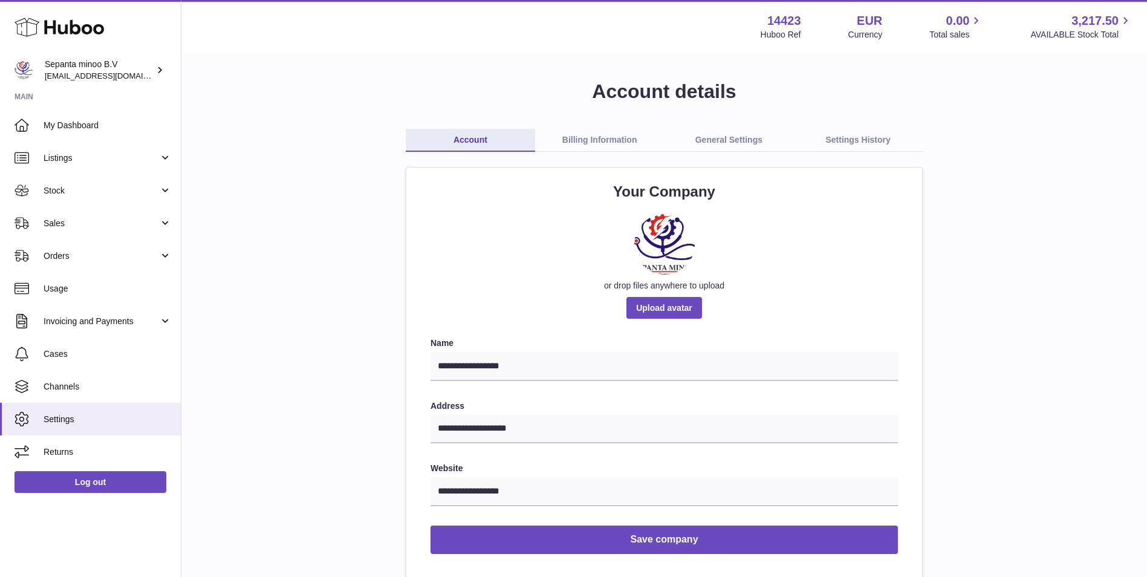 The image size is (1147, 577). I want to click on h2: Your Company, so click(664, 192).